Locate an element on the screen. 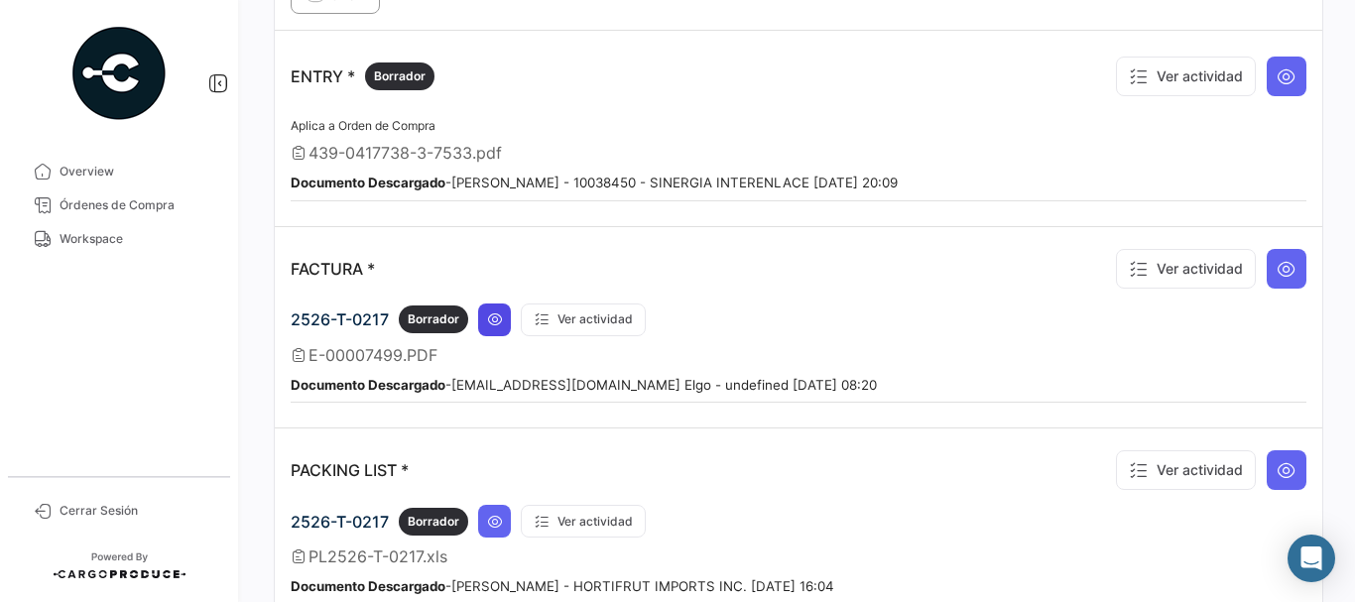  span: Workspace is located at coordinates (137, 239).